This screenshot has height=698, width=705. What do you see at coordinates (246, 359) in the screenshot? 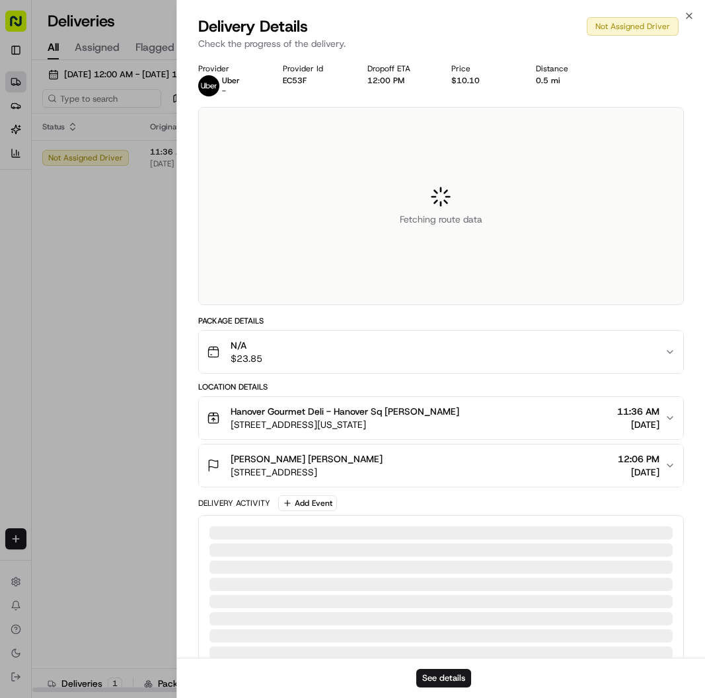
I see `span: $23.85` at bounding box center [246, 359].